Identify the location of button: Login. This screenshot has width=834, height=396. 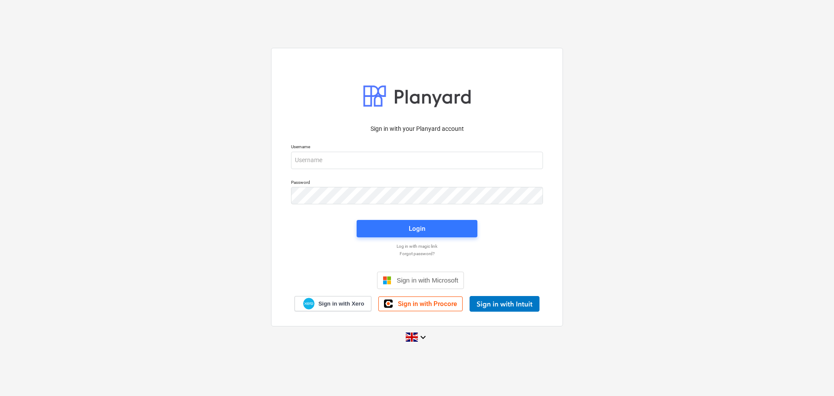
(417, 228).